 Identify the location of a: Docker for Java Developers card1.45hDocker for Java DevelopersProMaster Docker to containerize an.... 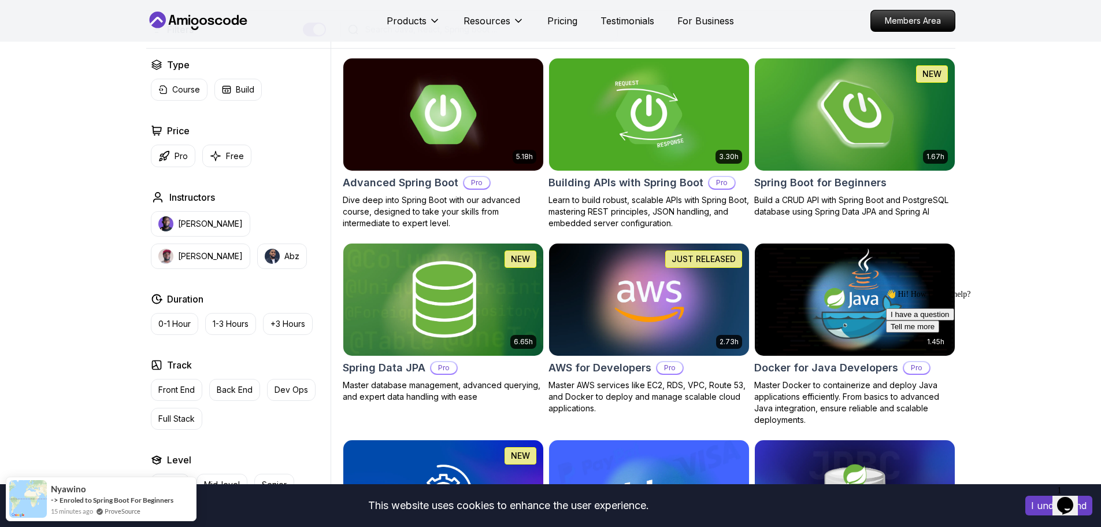
(855, 334).